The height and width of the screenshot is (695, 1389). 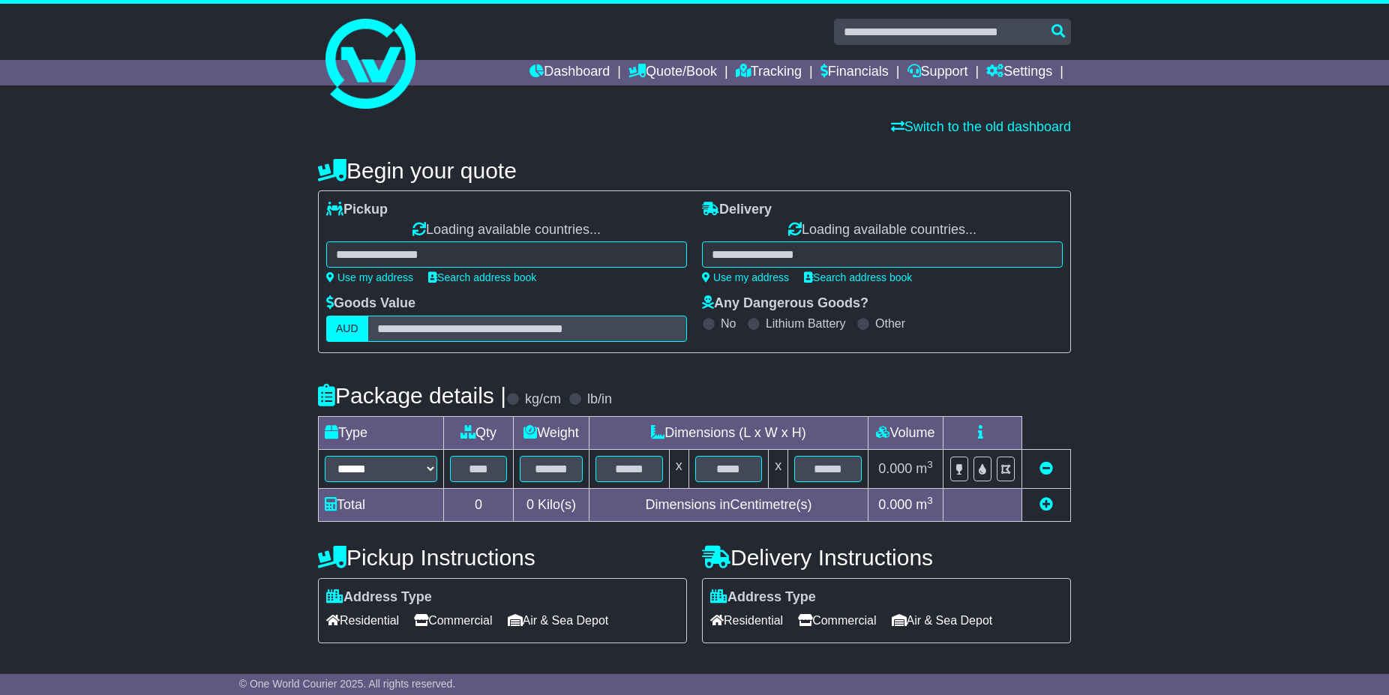 What do you see at coordinates (478, 433) in the screenshot?
I see `td: Qty` at bounding box center [478, 433].